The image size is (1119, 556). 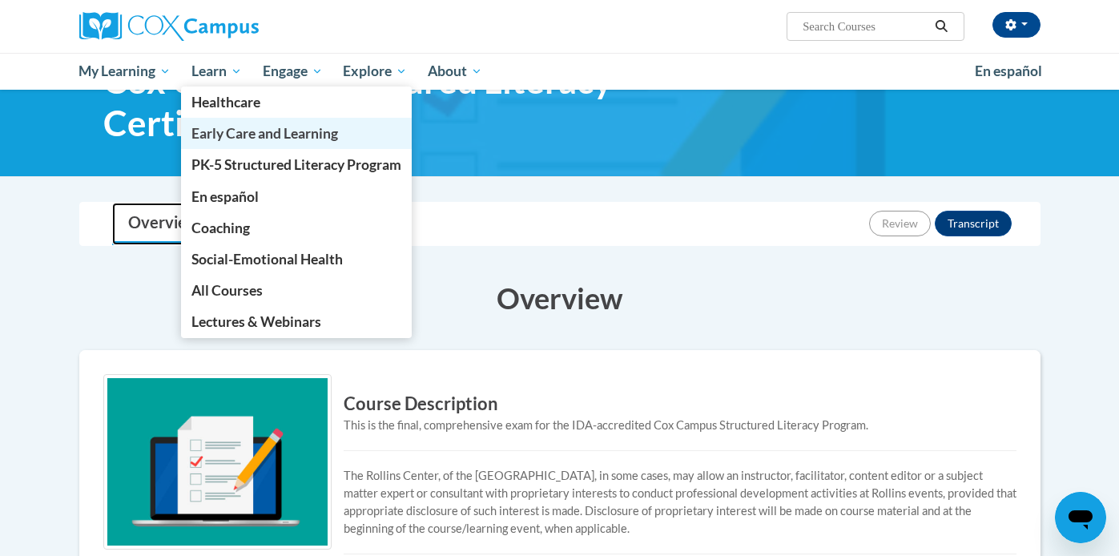 I want to click on a: Social-Emotional Health, so click(x=296, y=259).